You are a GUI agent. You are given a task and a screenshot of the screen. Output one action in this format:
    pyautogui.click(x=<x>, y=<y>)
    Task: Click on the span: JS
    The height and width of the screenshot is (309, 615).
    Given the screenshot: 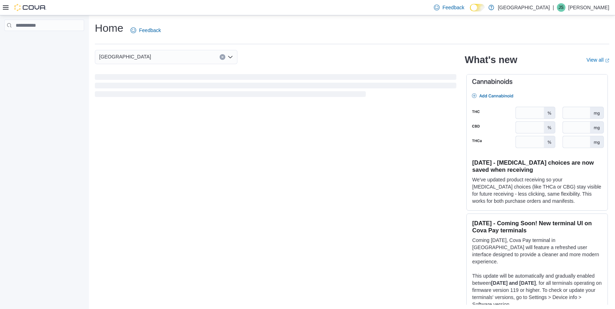 What is the action you would take?
    pyautogui.click(x=561, y=7)
    